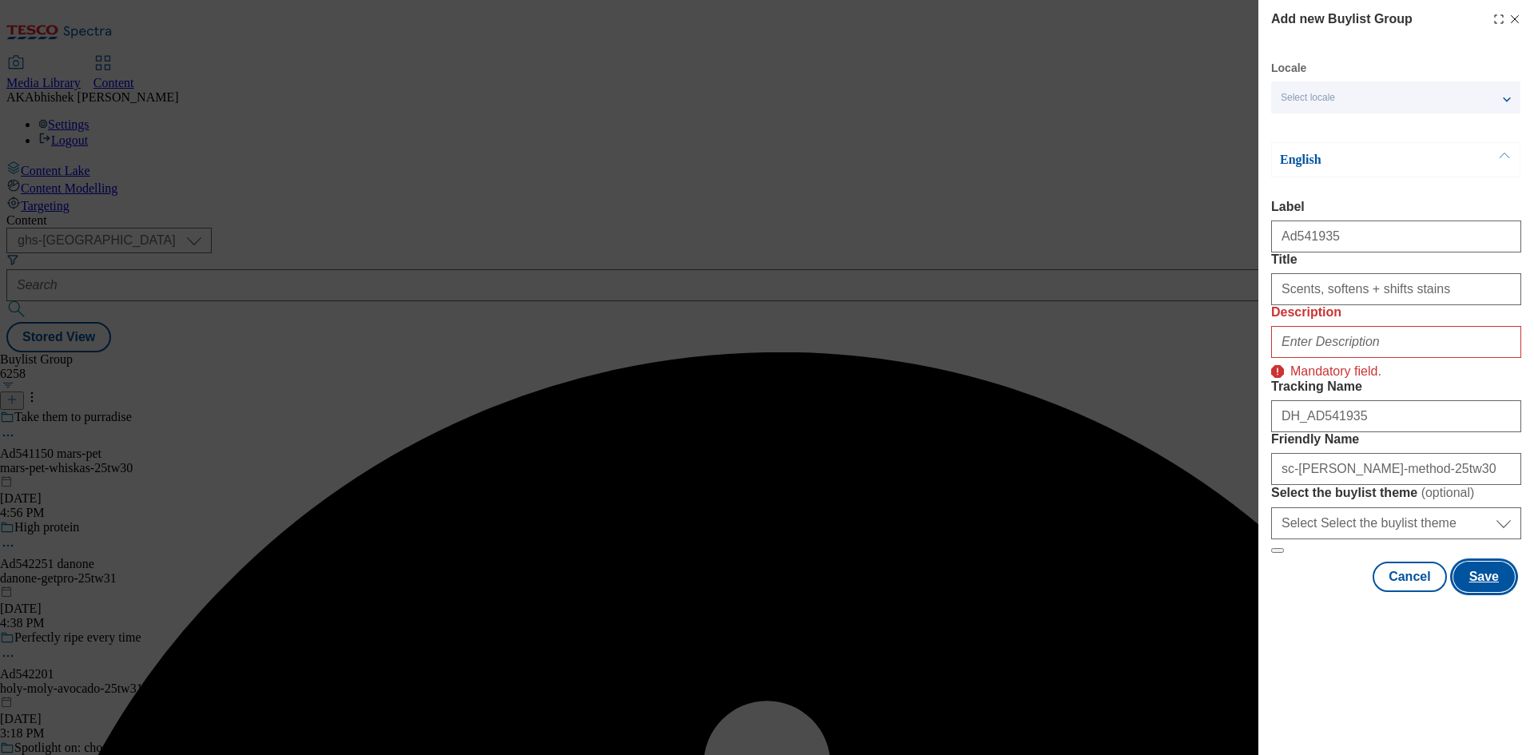 The image size is (1534, 755). Describe the element at coordinates (1484, 577) in the screenshot. I see `button: Save` at that location.